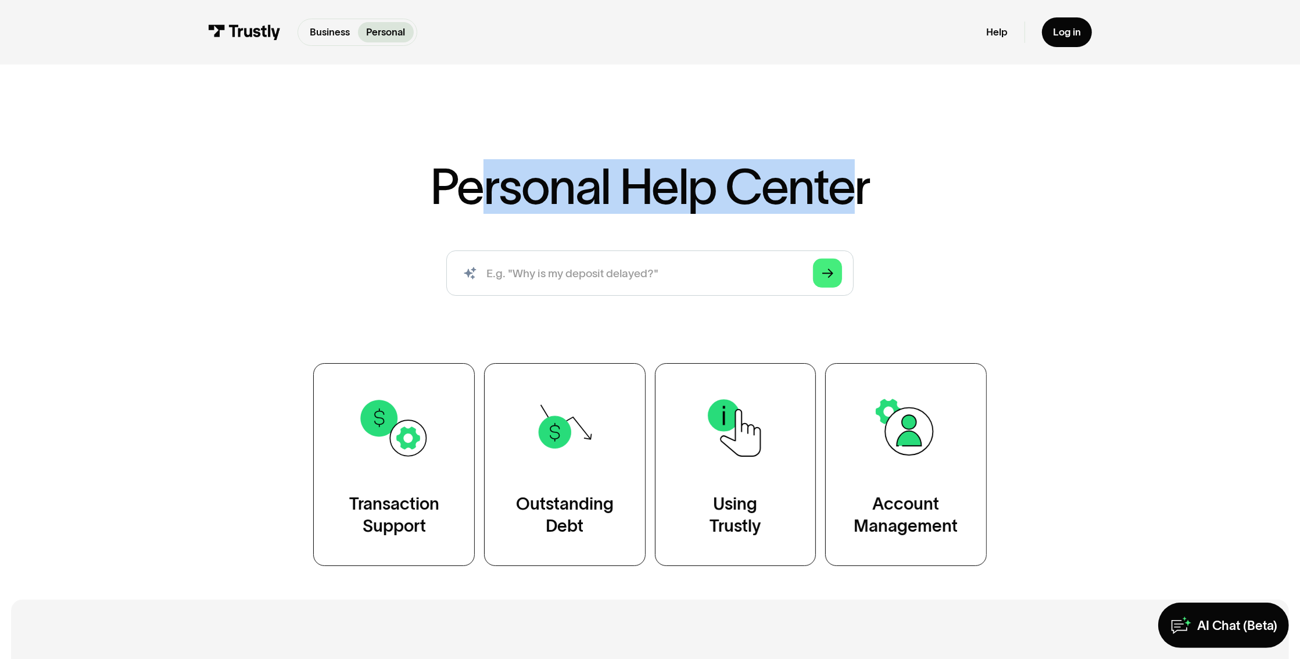 The width and height of the screenshot is (1300, 659). What do you see at coordinates (997, 33) in the screenshot?
I see `a: Help` at bounding box center [997, 33].